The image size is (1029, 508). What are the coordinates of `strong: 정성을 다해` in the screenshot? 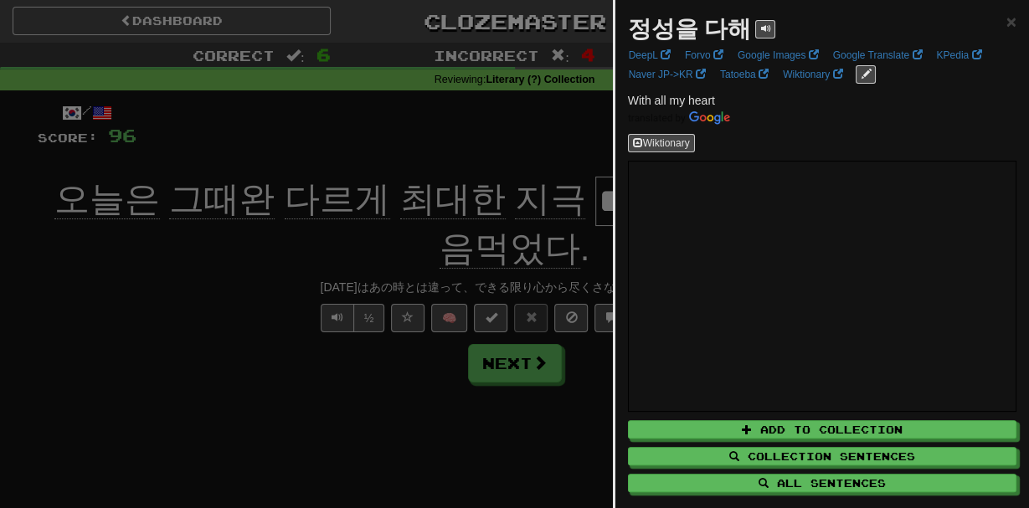 It's located at (690, 28).